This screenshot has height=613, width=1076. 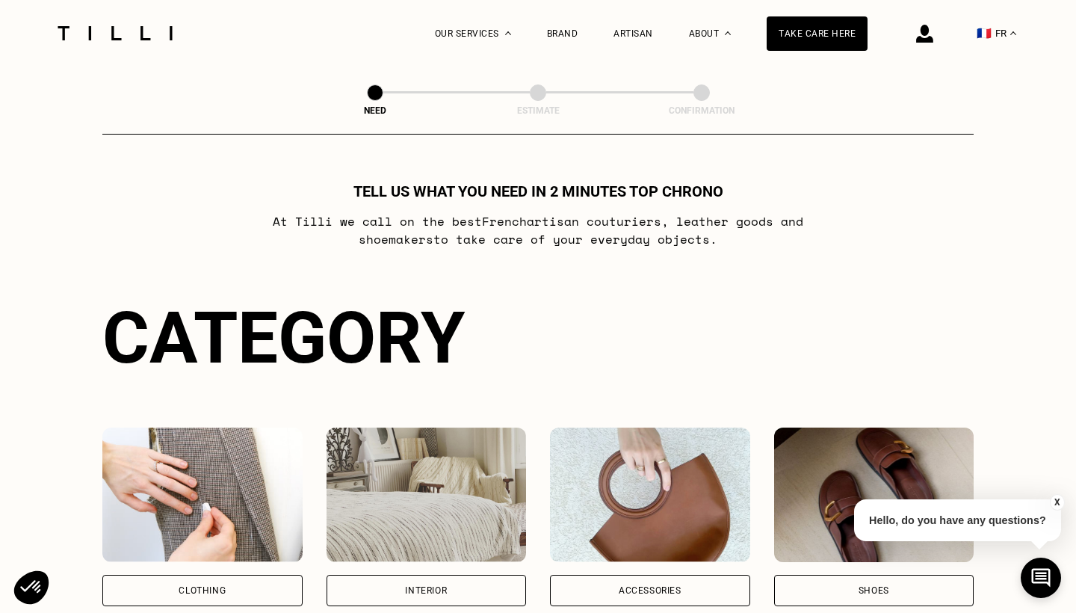 I want to click on a: Brand, so click(x=563, y=34).